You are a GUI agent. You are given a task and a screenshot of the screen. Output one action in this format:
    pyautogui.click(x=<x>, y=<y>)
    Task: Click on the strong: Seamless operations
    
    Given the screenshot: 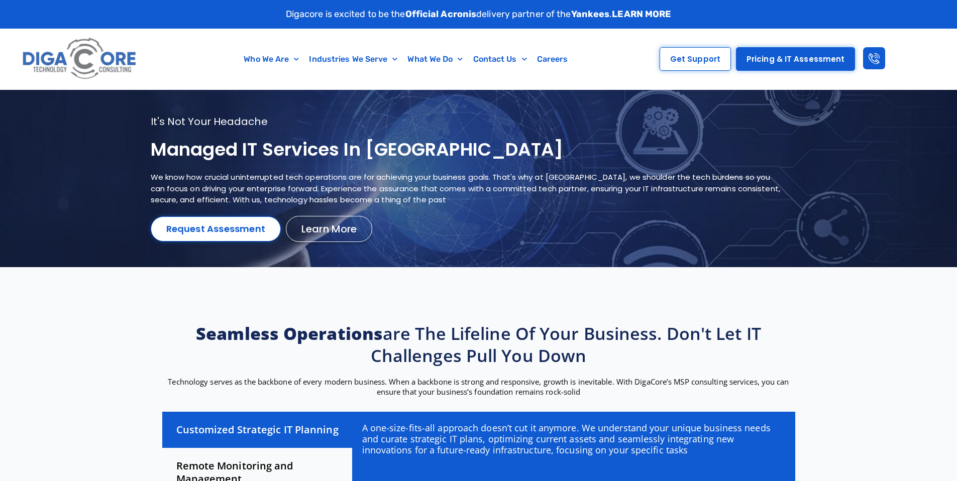 What is the action you would take?
    pyautogui.click(x=289, y=334)
    